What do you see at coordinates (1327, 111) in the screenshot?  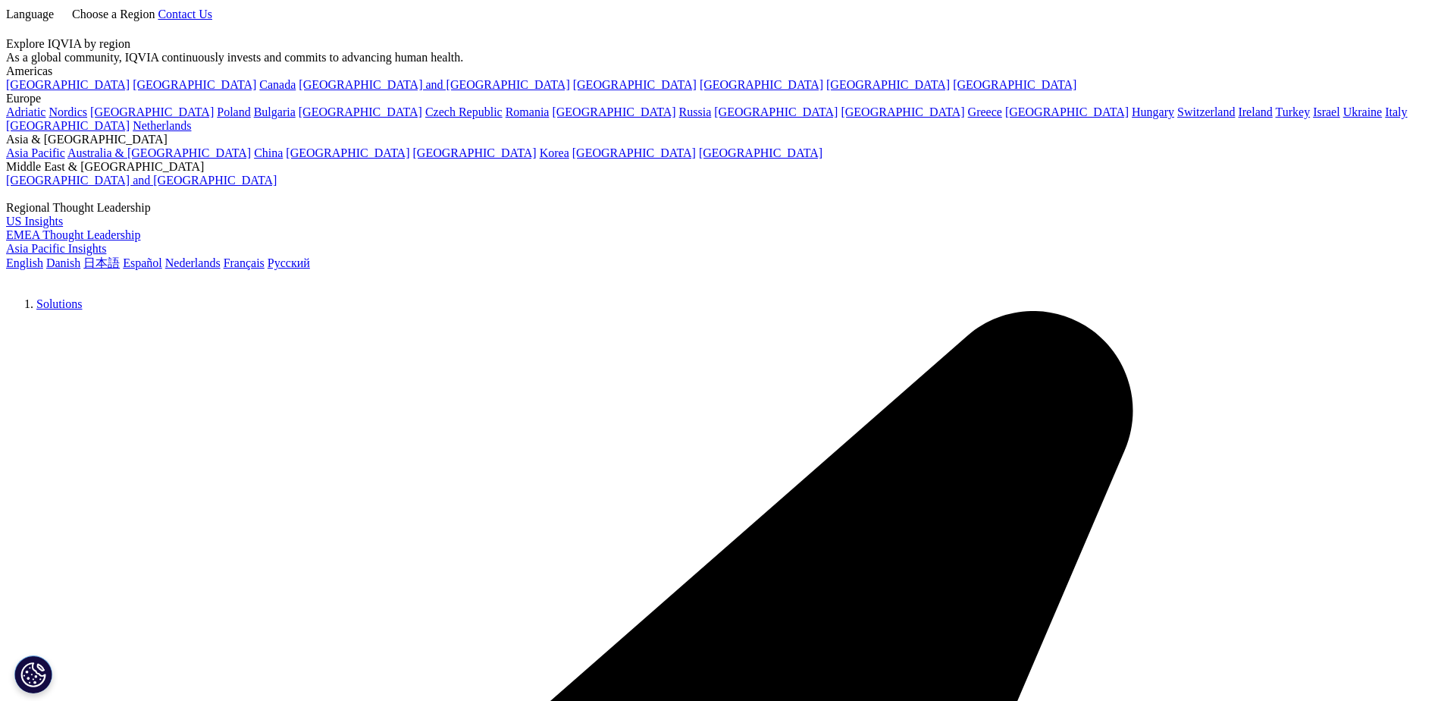 I see `a: Israel` at bounding box center [1327, 111].